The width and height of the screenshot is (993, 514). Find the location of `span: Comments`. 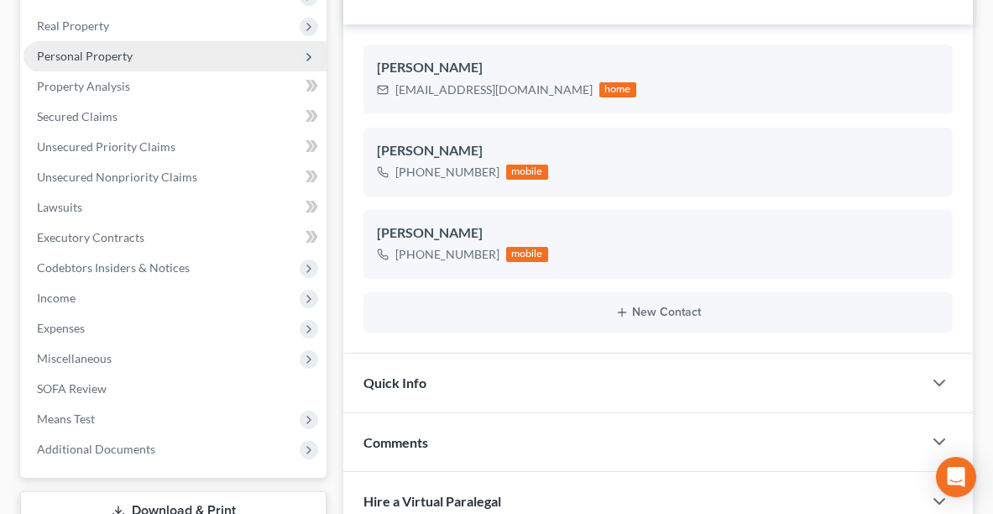

span: Comments is located at coordinates (395, 441).